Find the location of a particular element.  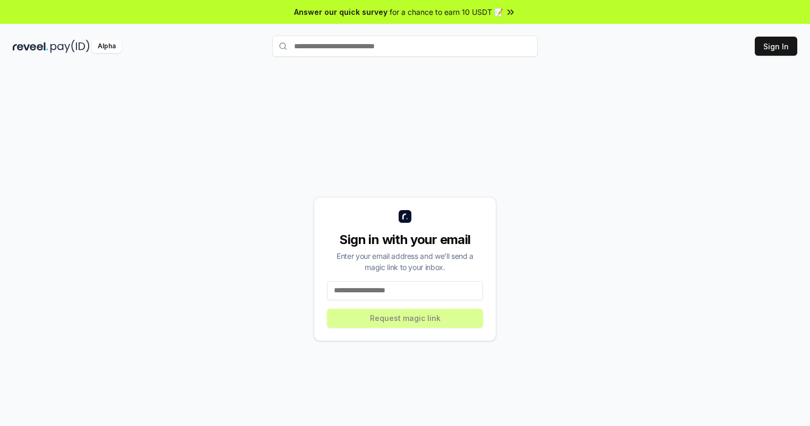

img: pay_id is located at coordinates (70, 46).